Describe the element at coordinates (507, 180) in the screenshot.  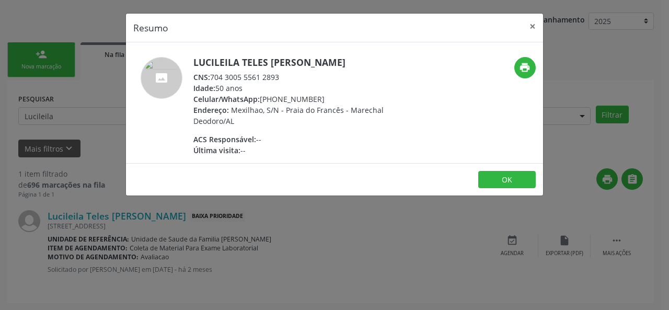
I see `button: OK` at that location.